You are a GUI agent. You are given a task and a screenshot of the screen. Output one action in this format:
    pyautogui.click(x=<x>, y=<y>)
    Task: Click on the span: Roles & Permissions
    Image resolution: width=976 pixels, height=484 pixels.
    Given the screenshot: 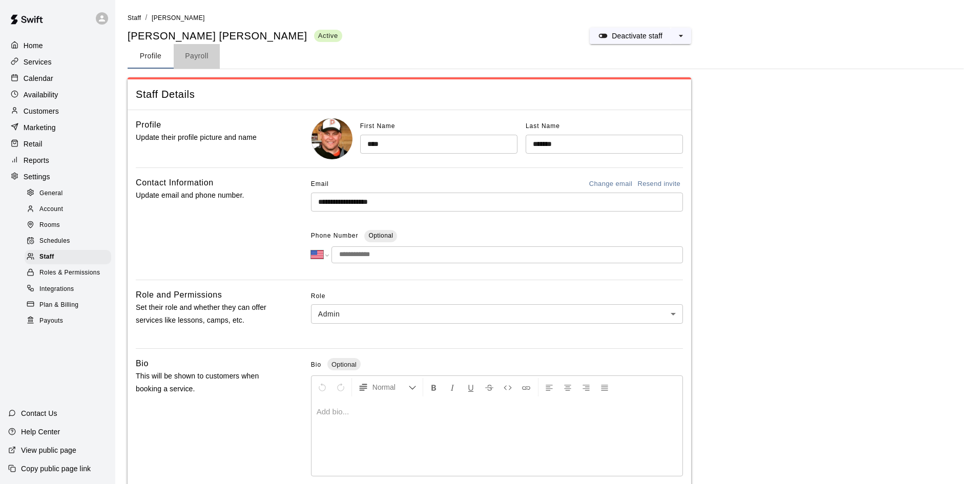 What is the action you would take?
    pyautogui.click(x=70, y=273)
    